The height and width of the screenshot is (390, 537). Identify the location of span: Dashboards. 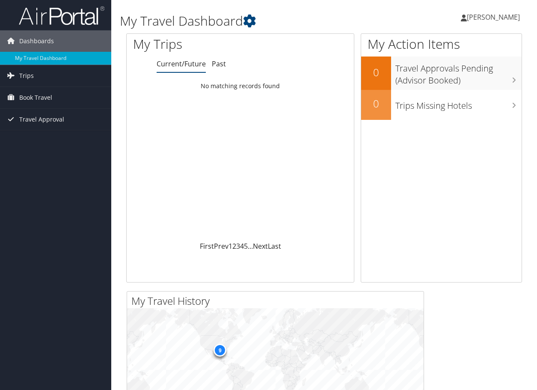
(36, 41).